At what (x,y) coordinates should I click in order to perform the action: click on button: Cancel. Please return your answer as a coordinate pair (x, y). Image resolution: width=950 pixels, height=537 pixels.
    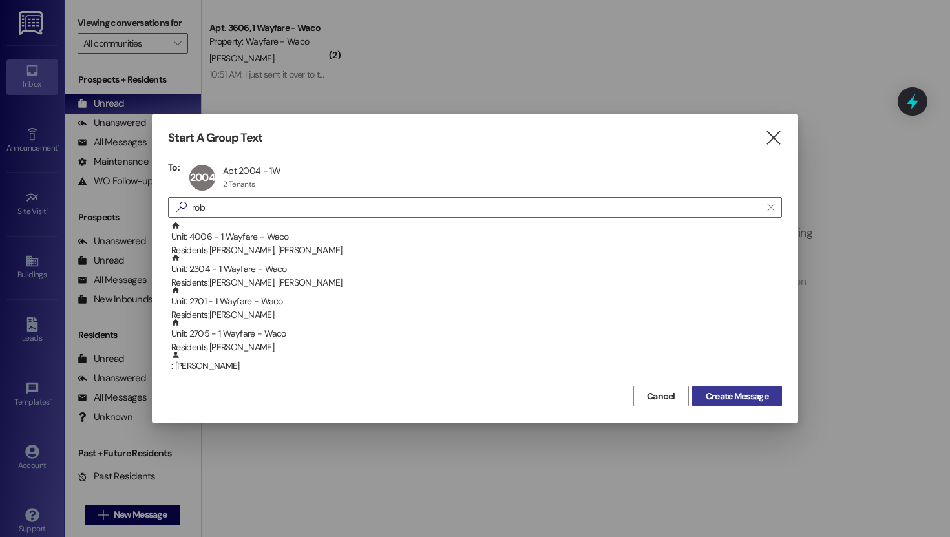
    Looking at the image, I should click on (661, 396).